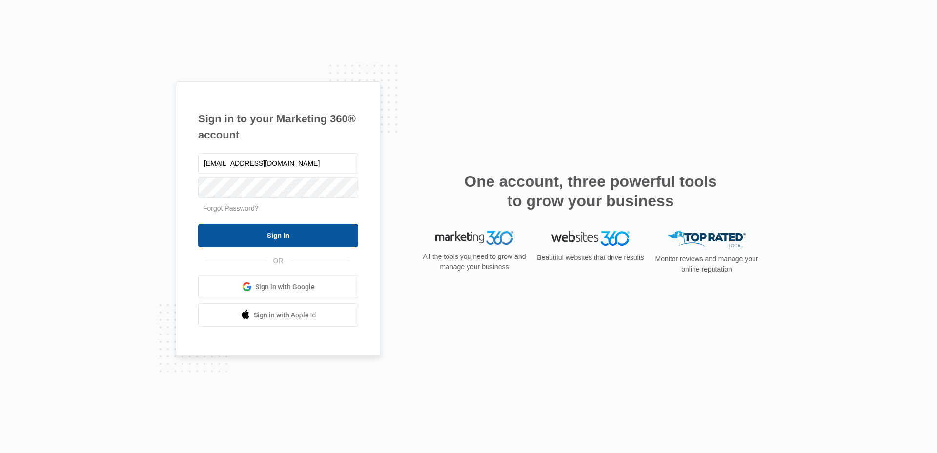  I want to click on input: Email, so click(278, 163).